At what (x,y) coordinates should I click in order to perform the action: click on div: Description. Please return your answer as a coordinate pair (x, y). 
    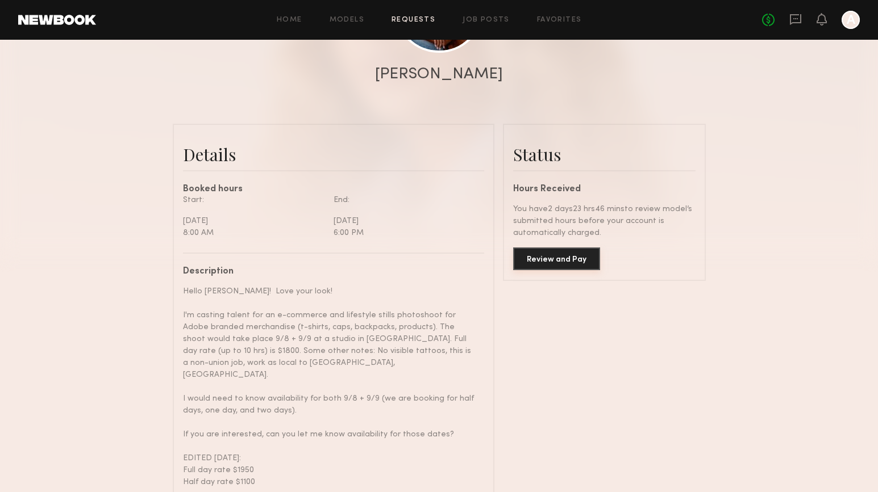
    Looking at the image, I should click on (329, 272).